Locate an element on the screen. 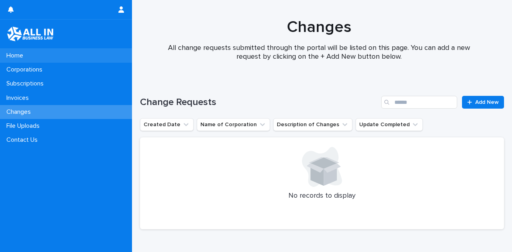 This screenshot has height=252, width=512. span: Add New is located at coordinates (487, 102).